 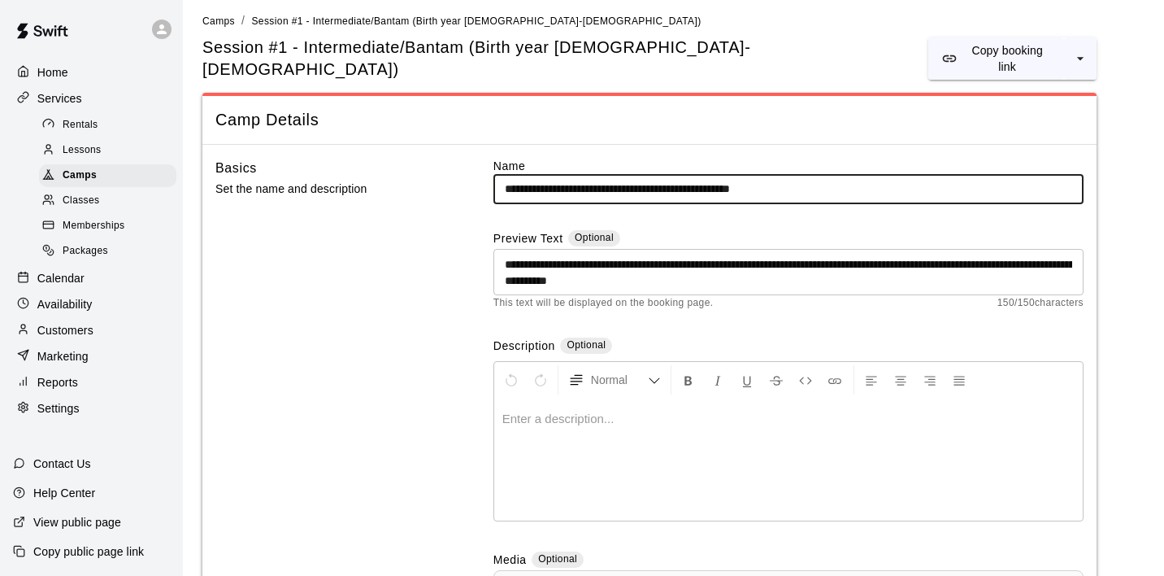 I want to click on p: Reports, so click(x=58, y=382).